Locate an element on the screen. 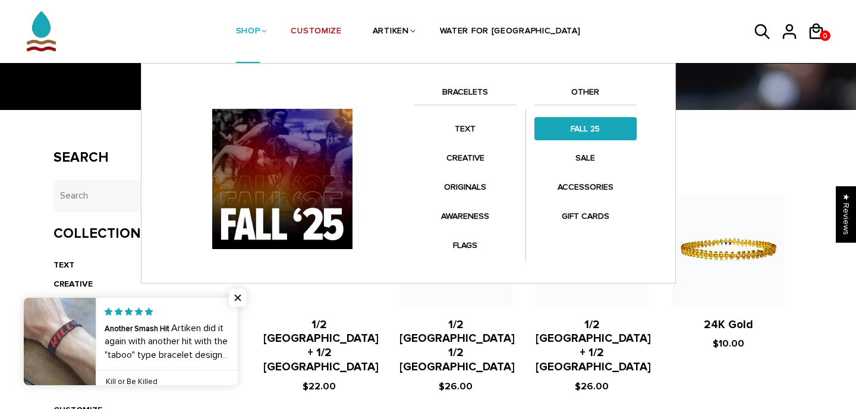  a: GIFT CARDS is located at coordinates (586, 216).